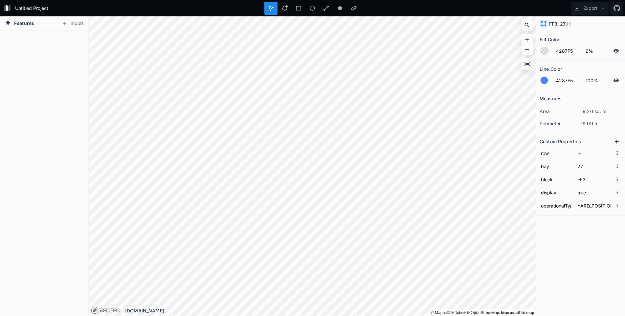 The image size is (625, 316). What do you see at coordinates (601, 123) in the screenshot?
I see `dd: 19.09 m` at bounding box center [601, 123].